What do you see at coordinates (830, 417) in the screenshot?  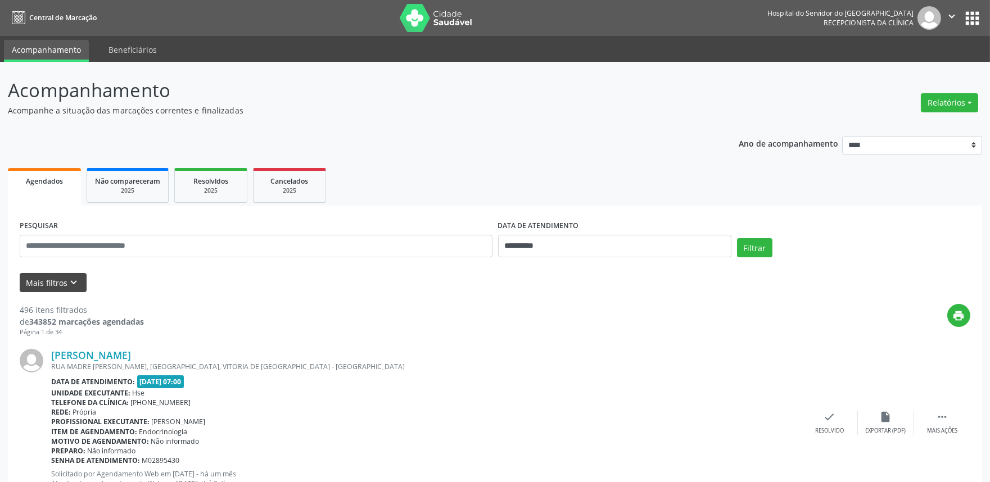 I see `i: check` at bounding box center [830, 417].